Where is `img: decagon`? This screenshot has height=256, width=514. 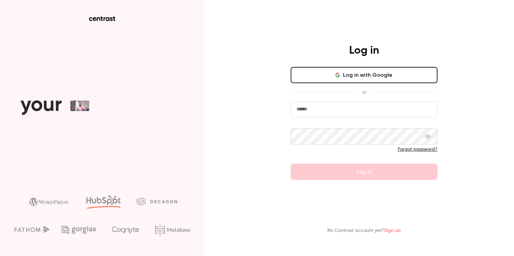
img: decagon is located at coordinates (157, 202).